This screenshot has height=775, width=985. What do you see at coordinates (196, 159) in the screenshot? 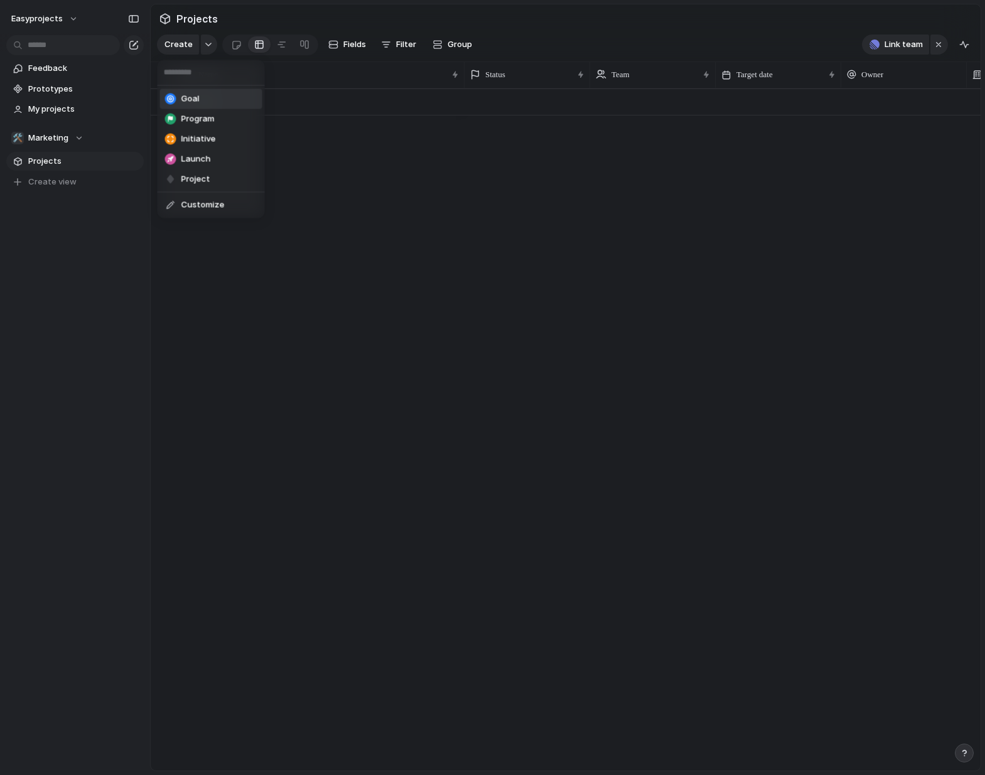
I see `span: Launch` at bounding box center [196, 159].